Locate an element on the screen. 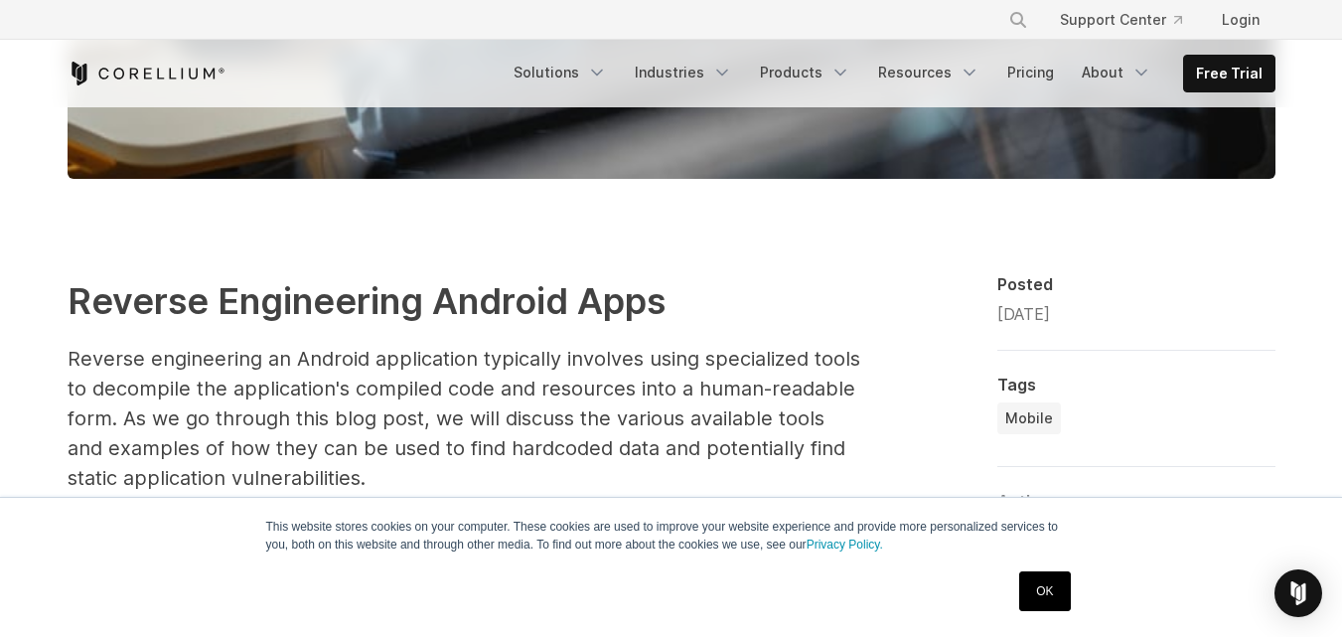  span: Mobile is located at coordinates (1029, 418).